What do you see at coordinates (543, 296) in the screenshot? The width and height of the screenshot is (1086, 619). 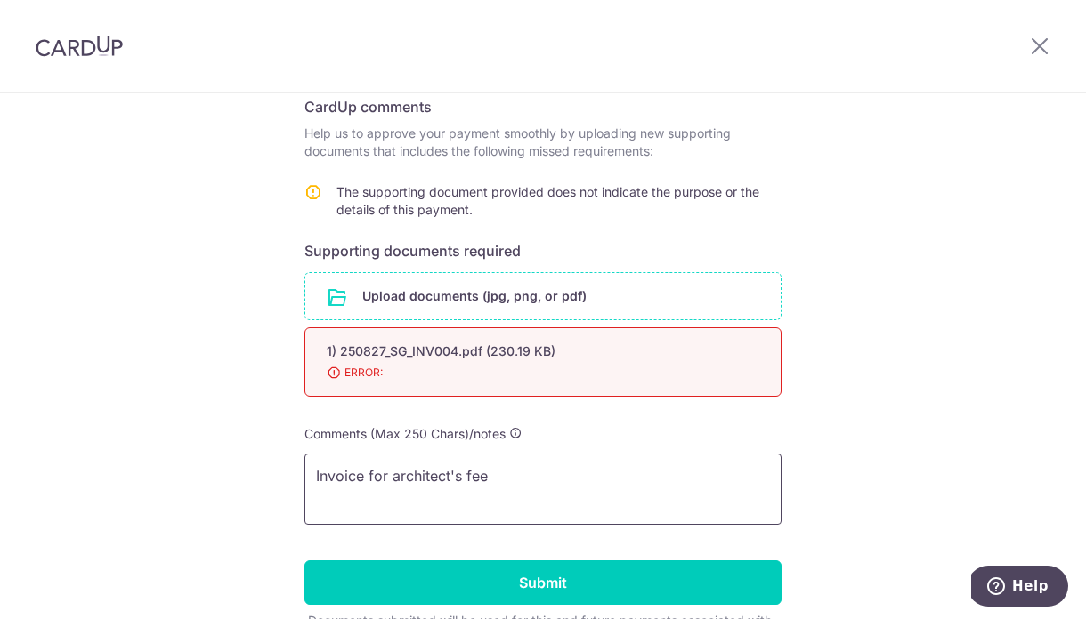 I see `div: Upload documents (jpg, png, or pdf)` at bounding box center [543, 296].